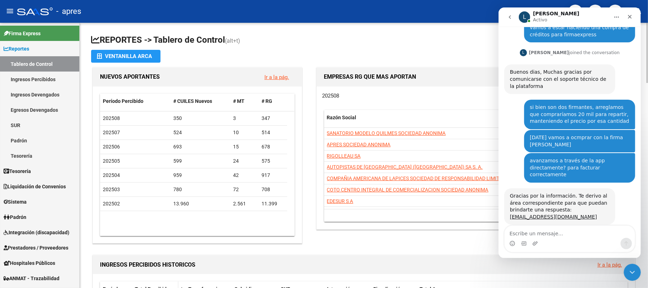  Describe the element at coordinates (11, 10) in the screenshot. I see `button: go back` at that location.